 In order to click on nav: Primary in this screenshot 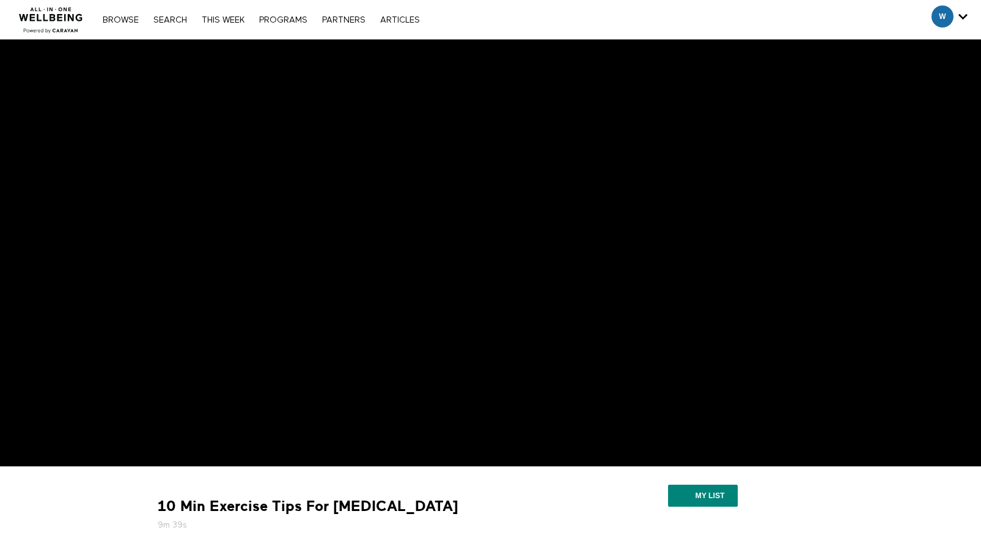, I will do `click(261, 20)`.